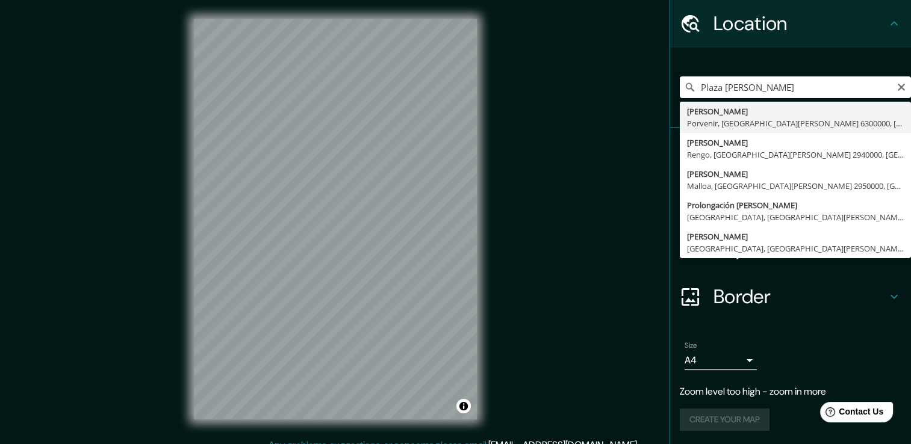 The height and width of the screenshot is (444, 911). I want to click on div: Border, so click(791, 297).